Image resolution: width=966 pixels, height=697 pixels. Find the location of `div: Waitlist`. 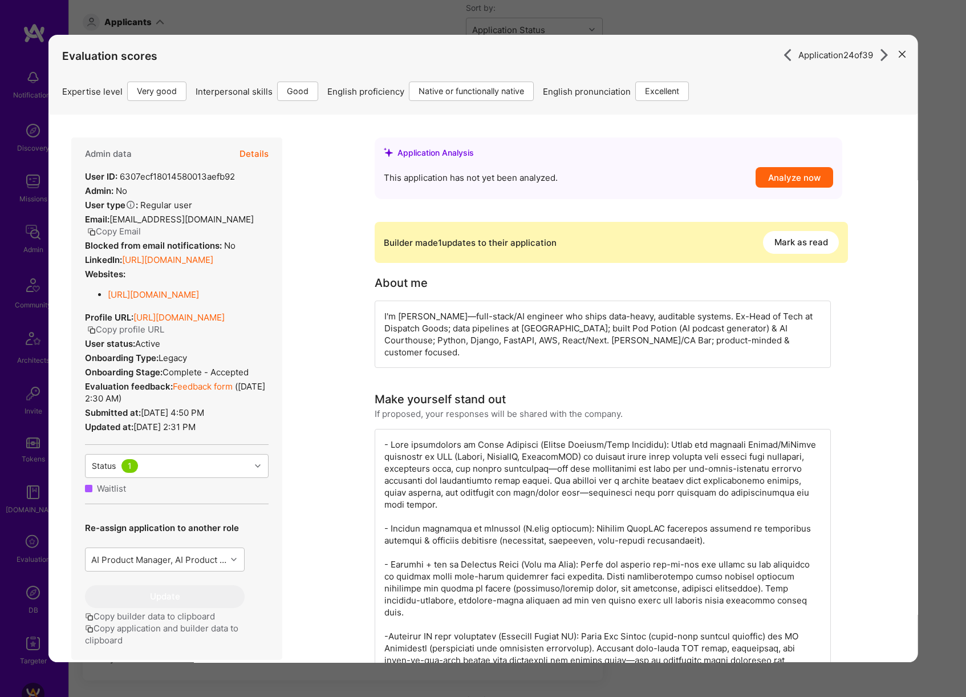

div: Waitlist is located at coordinates (111, 488).